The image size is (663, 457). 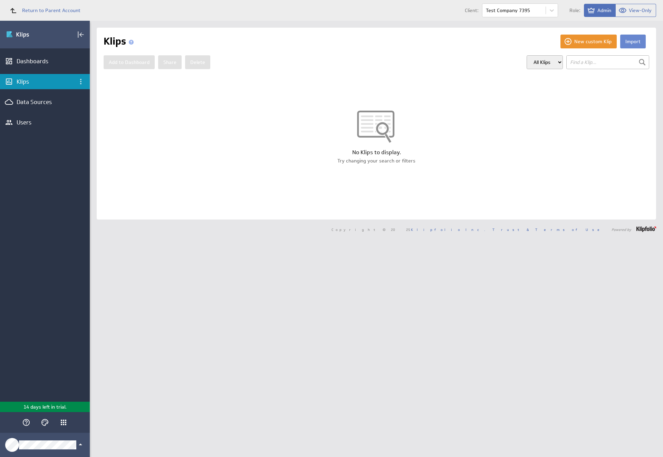 I want to click on div: Data Sources, so click(x=45, y=102).